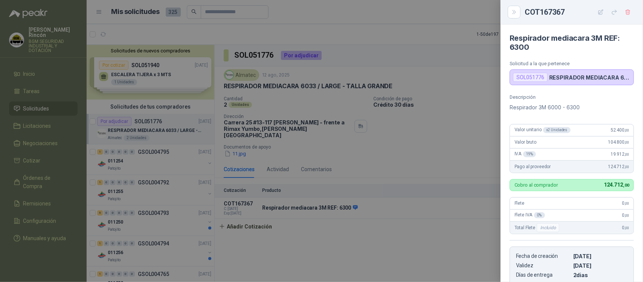 Image resolution: width=643 pixels, height=282 pixels. What do you see at coordinates (572, 97) in the screenshot?
I see `p: Descripción` at bounding box center [572, 97].